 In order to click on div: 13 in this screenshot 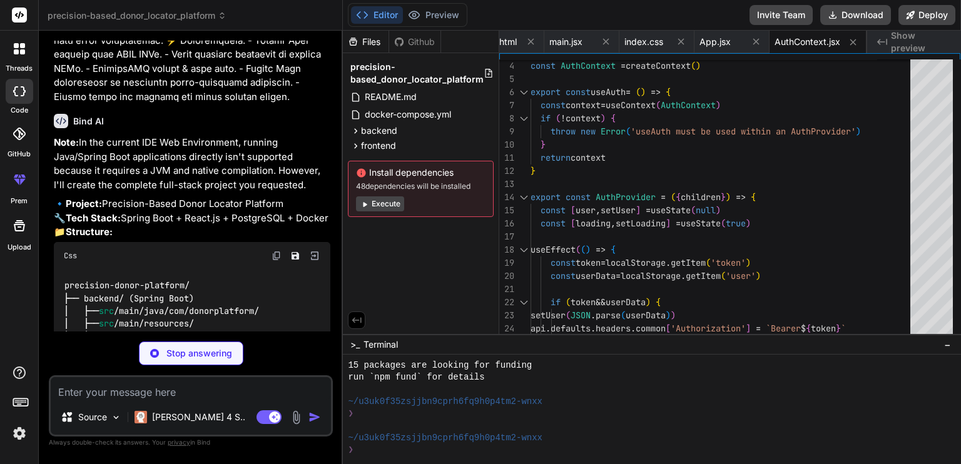, I will do `click(507, 184)`.